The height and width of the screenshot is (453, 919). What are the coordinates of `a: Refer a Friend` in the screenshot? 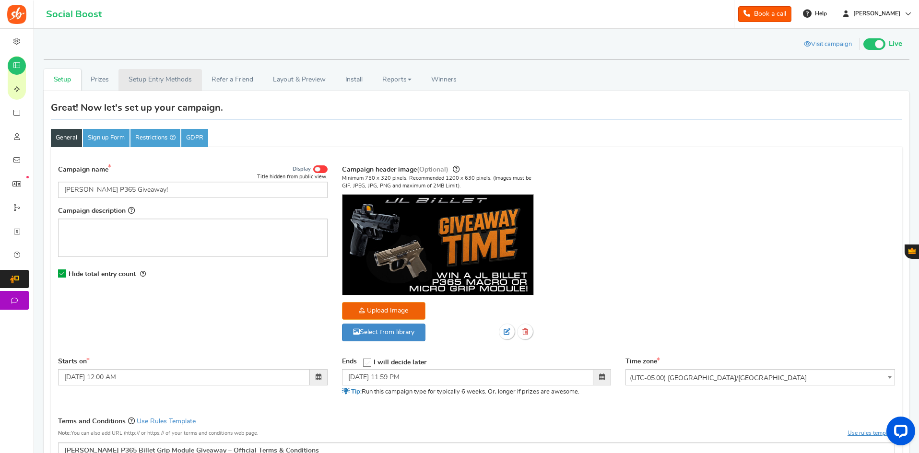 It's located at (233, 80).